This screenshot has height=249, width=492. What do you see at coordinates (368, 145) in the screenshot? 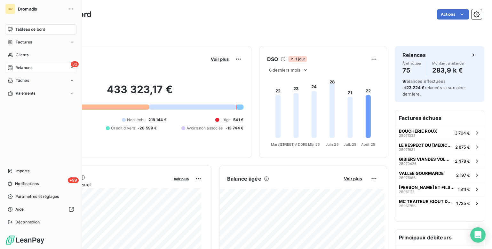
I see `tspan: Août 25` at bounding box center [368, 145].